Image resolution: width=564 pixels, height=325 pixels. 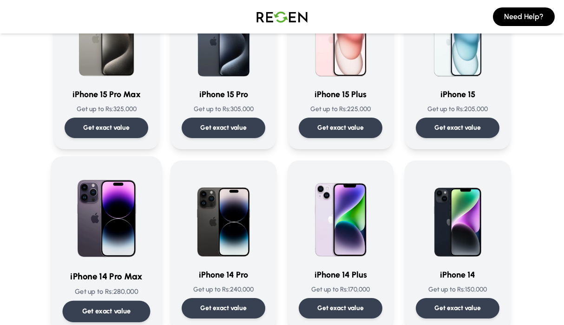 I want to click on p: Get up to Rs: 325,000, so click(x=106, y=109).